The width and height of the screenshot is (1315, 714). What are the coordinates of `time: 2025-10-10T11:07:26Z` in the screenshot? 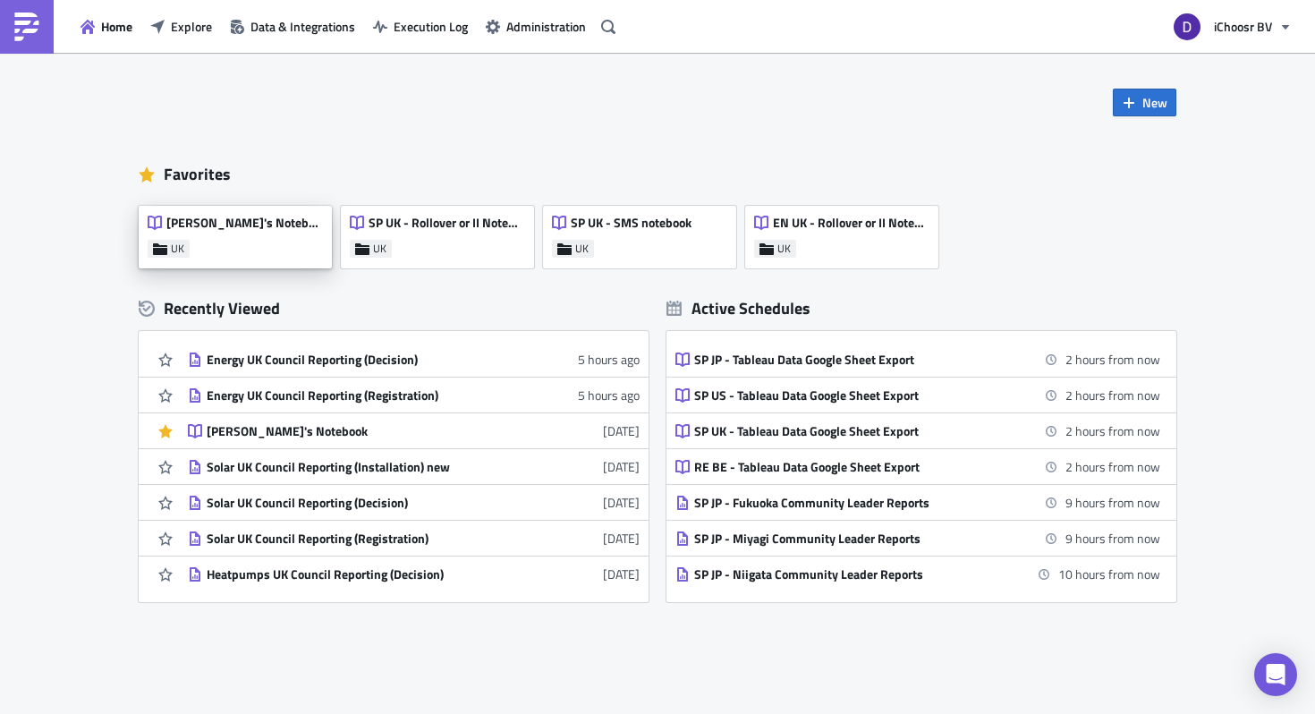 It's located at (621, 430).